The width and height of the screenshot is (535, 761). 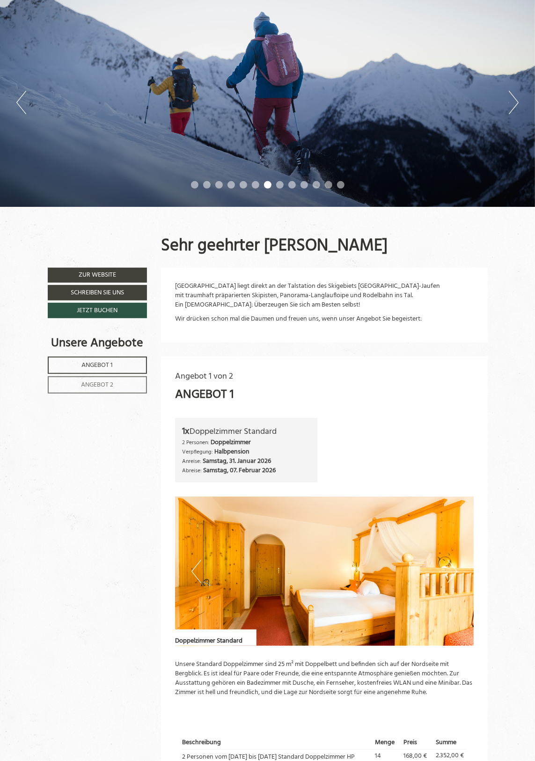 What do you see at coordinates (237, 461) in the screenshot?
I see `b: Samstag, 31. Januar 2026` at bounding box center [237, 461].